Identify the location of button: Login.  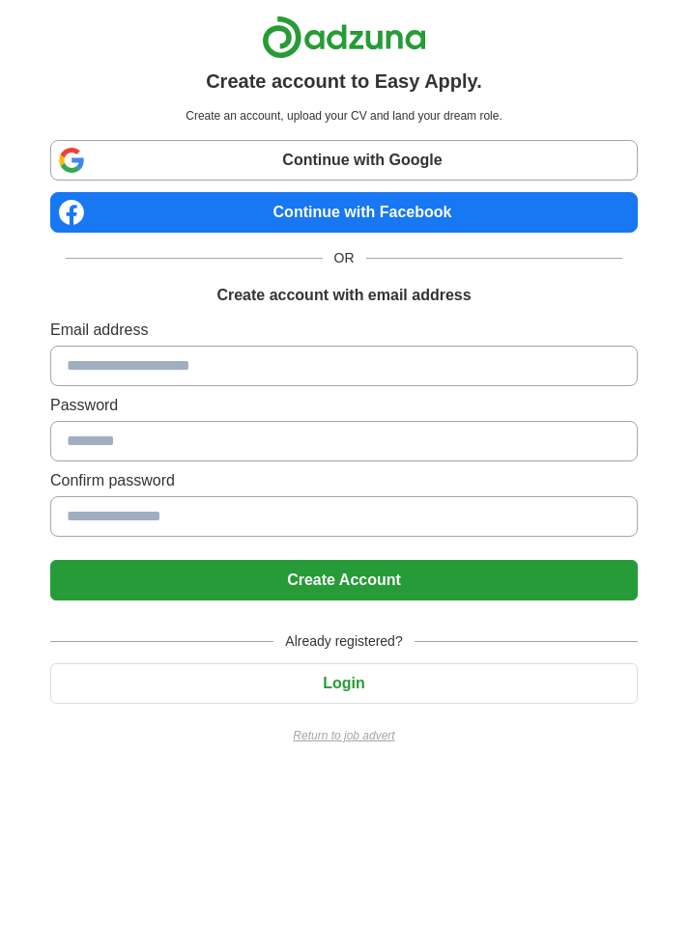
(344, 684).